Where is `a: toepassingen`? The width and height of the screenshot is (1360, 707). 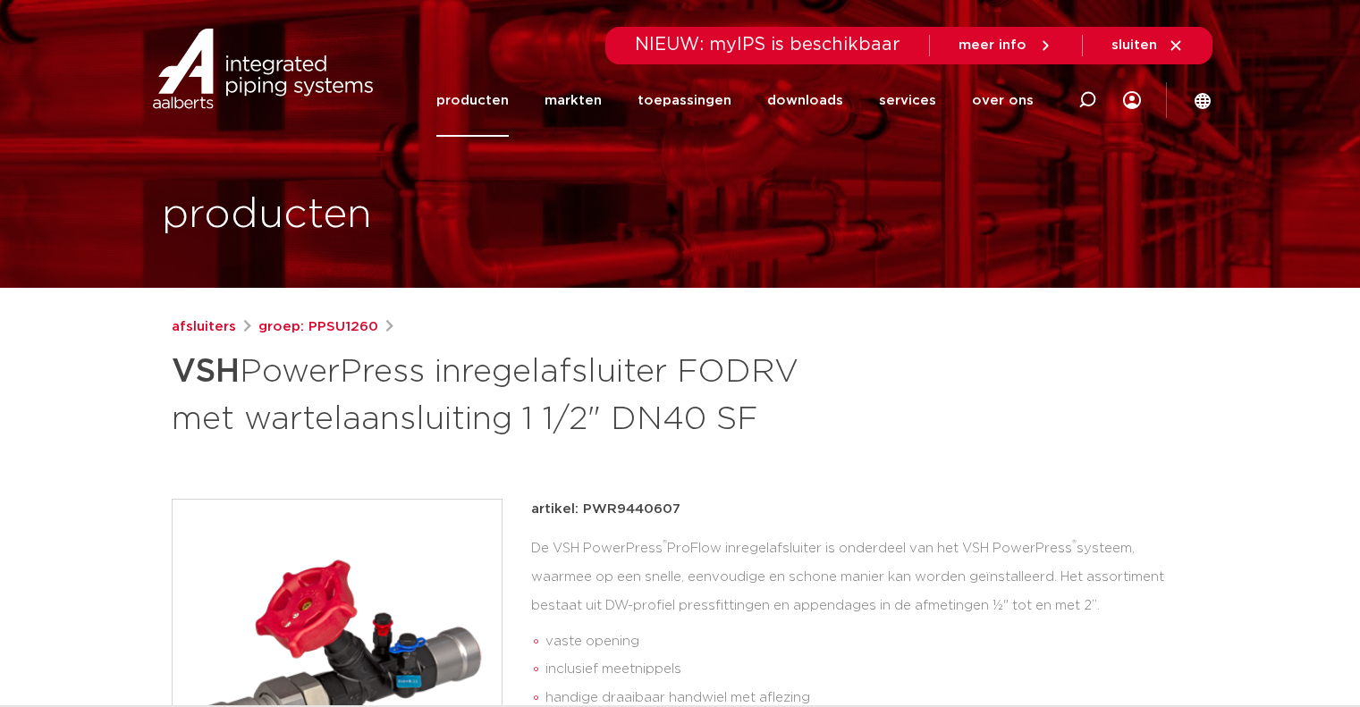 a: toepassingen is located at coordinates (684, 100).